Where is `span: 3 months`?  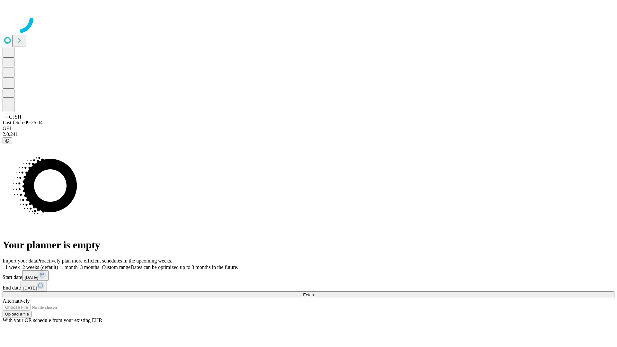
span: 3 months is located at coordinates (90, 267).